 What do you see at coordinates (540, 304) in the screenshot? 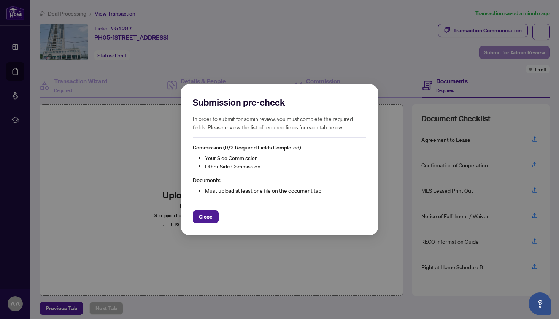
I see `button: Open asap` at bounding box center [540, 304].